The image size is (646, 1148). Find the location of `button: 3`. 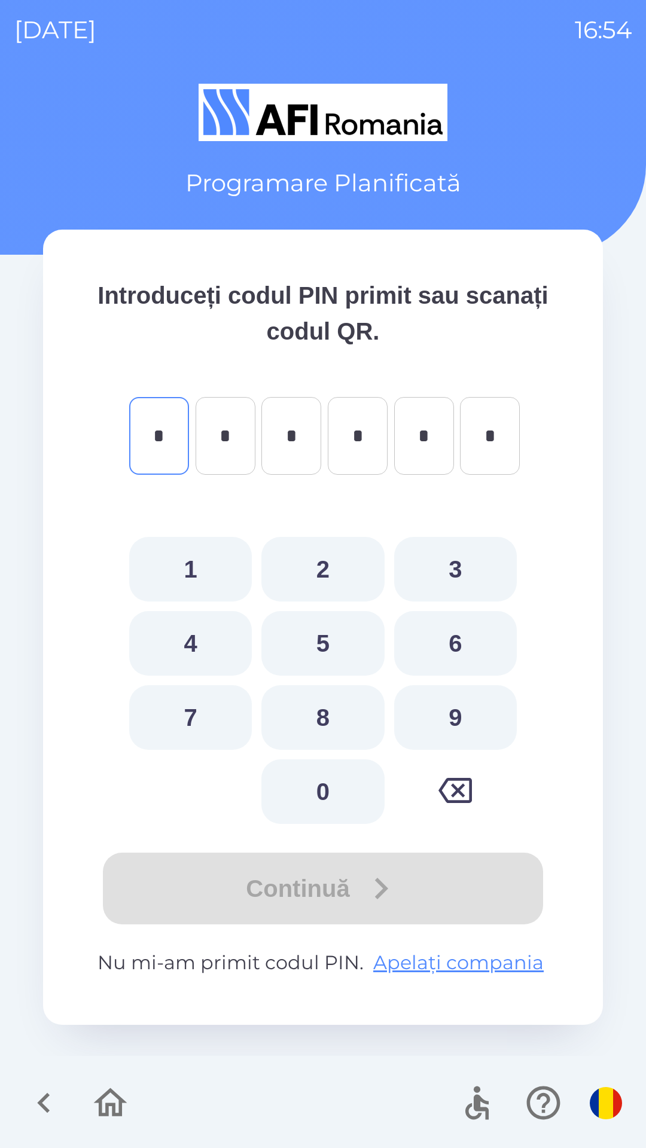

button: 3 is located at coordinates (455, 569).